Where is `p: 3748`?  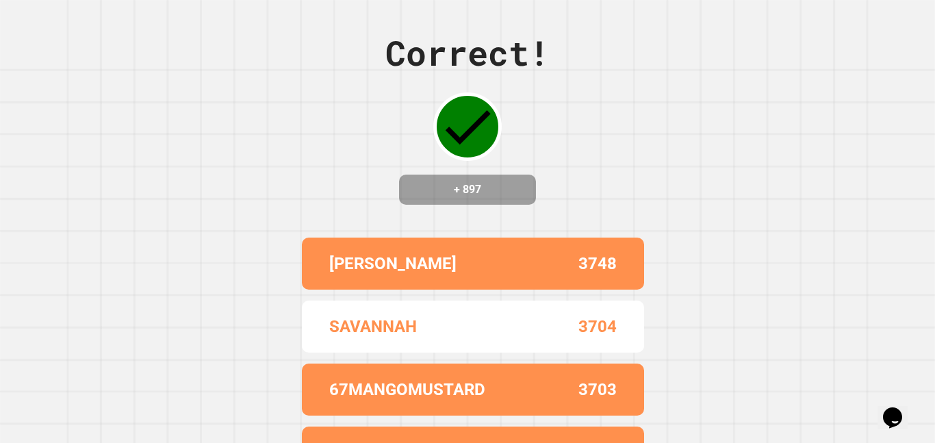
p: 3748 is located at coordinates (597, 263).